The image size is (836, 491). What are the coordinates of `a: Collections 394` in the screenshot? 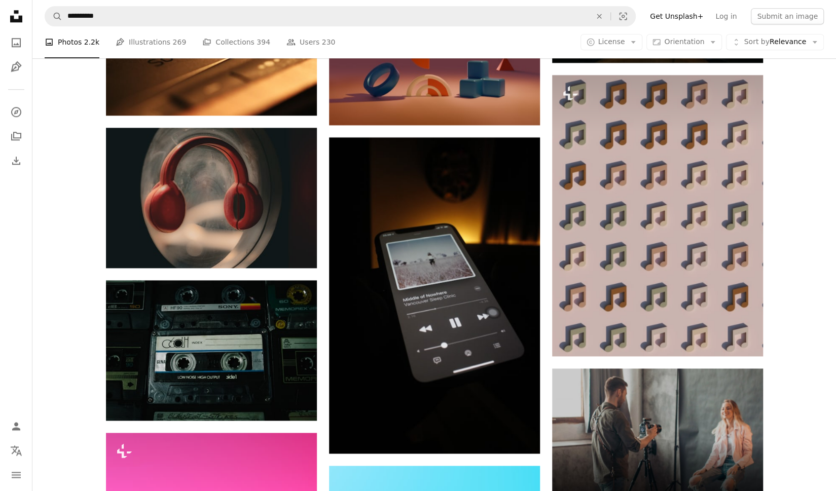 It's located at (236, 43).